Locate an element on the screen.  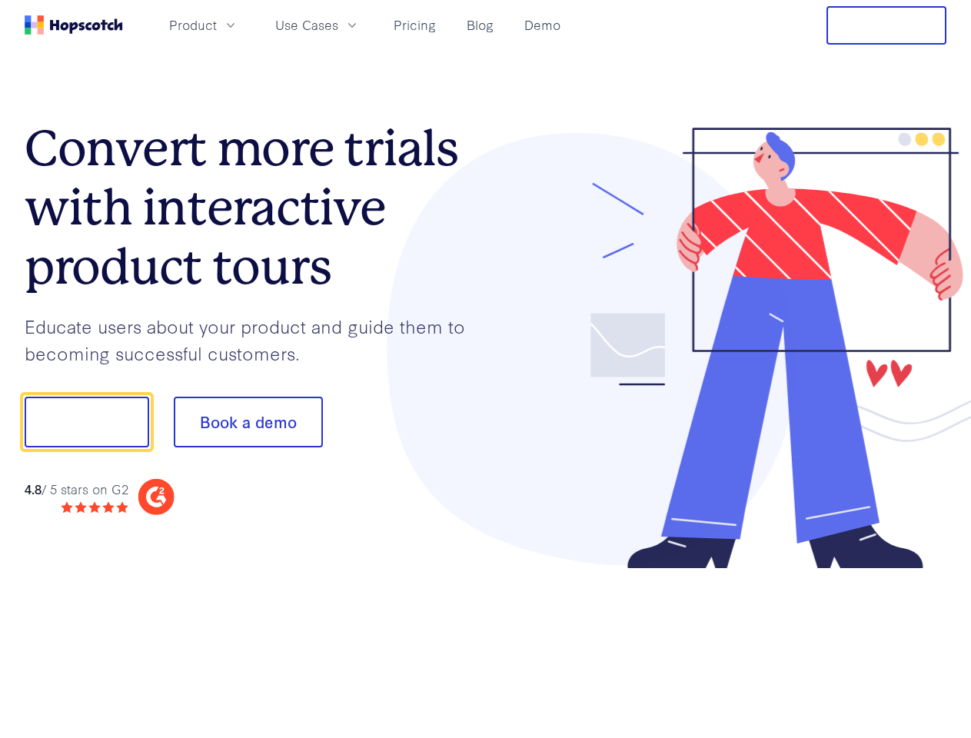
a: Blog is located at coordinates (480, 25).